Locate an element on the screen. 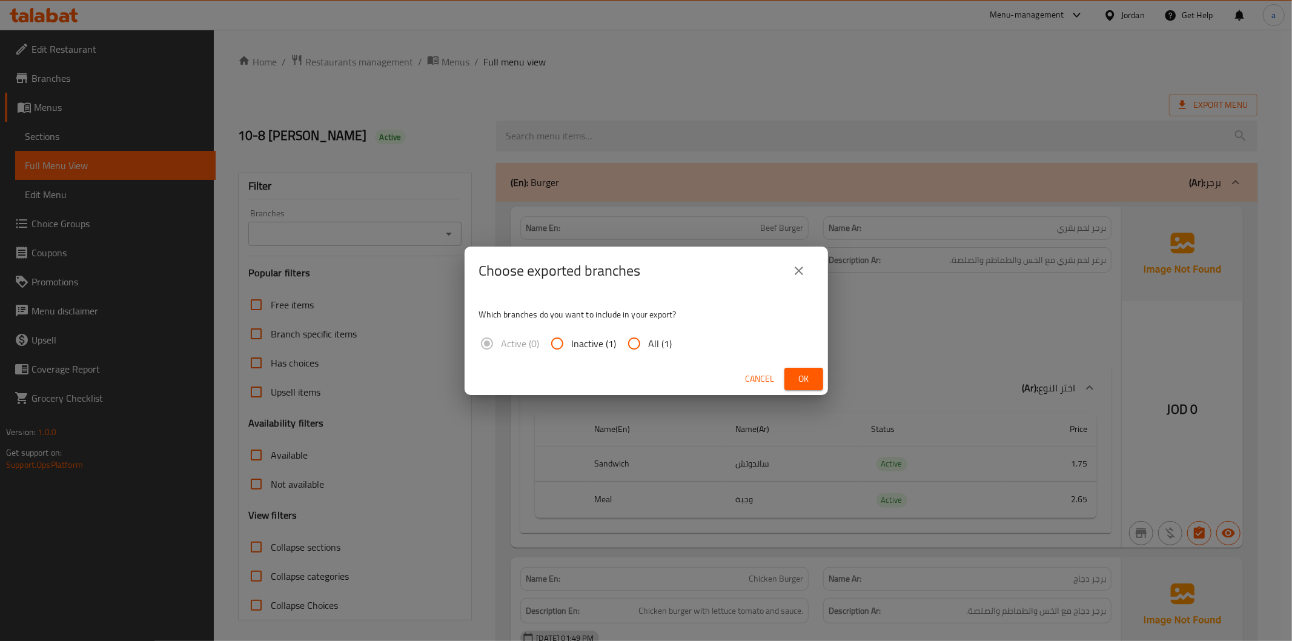  button: Cancel is located at coordinates (760, 378).